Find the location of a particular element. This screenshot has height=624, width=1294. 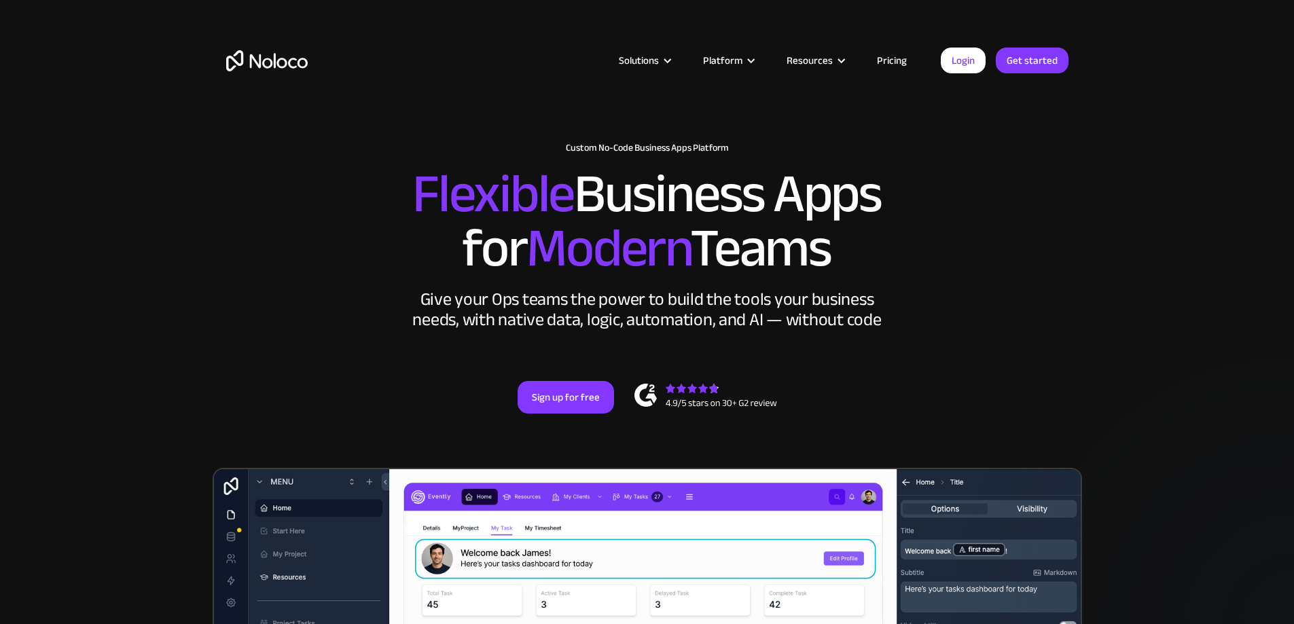

h1: Custom No-Code Business Apps Platform is located at coordinates (647, 148).